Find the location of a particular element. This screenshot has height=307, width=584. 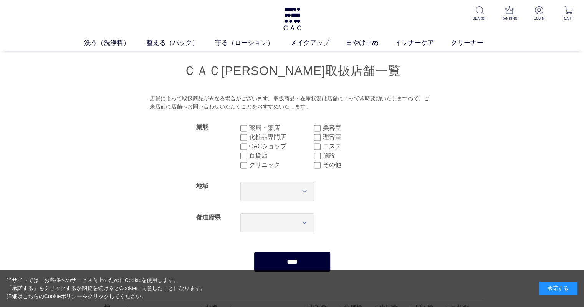

label: 百貨店 is located at coordinates (281, 155).